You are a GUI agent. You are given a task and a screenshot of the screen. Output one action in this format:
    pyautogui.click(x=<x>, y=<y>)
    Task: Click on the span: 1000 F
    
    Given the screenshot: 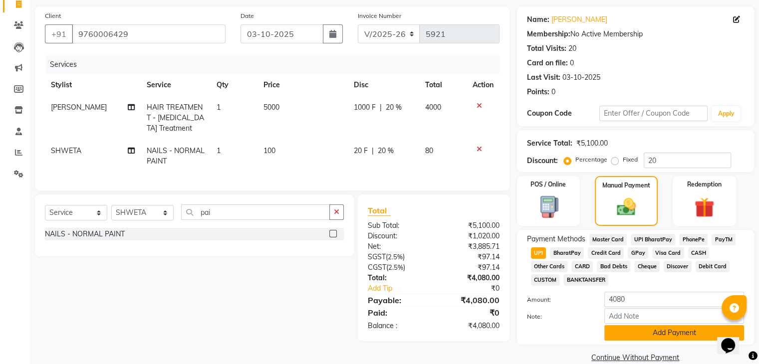 What is the action you would take?
    pyautogui.click(x=365, y=107)
    